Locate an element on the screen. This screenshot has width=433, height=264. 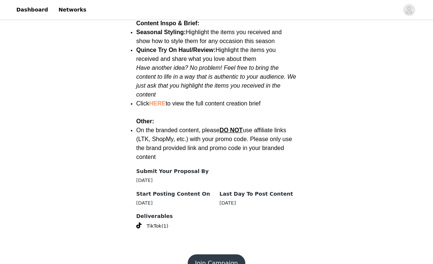
h4: Deliverables is located at coordinates (216, 216).